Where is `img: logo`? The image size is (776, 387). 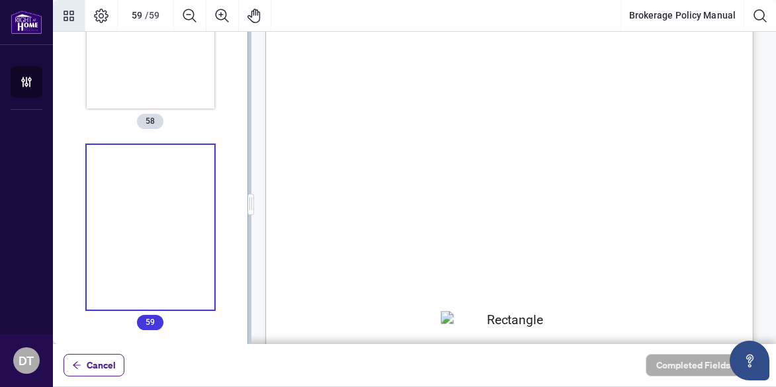 img: logo is located at coordinates (26, 22).